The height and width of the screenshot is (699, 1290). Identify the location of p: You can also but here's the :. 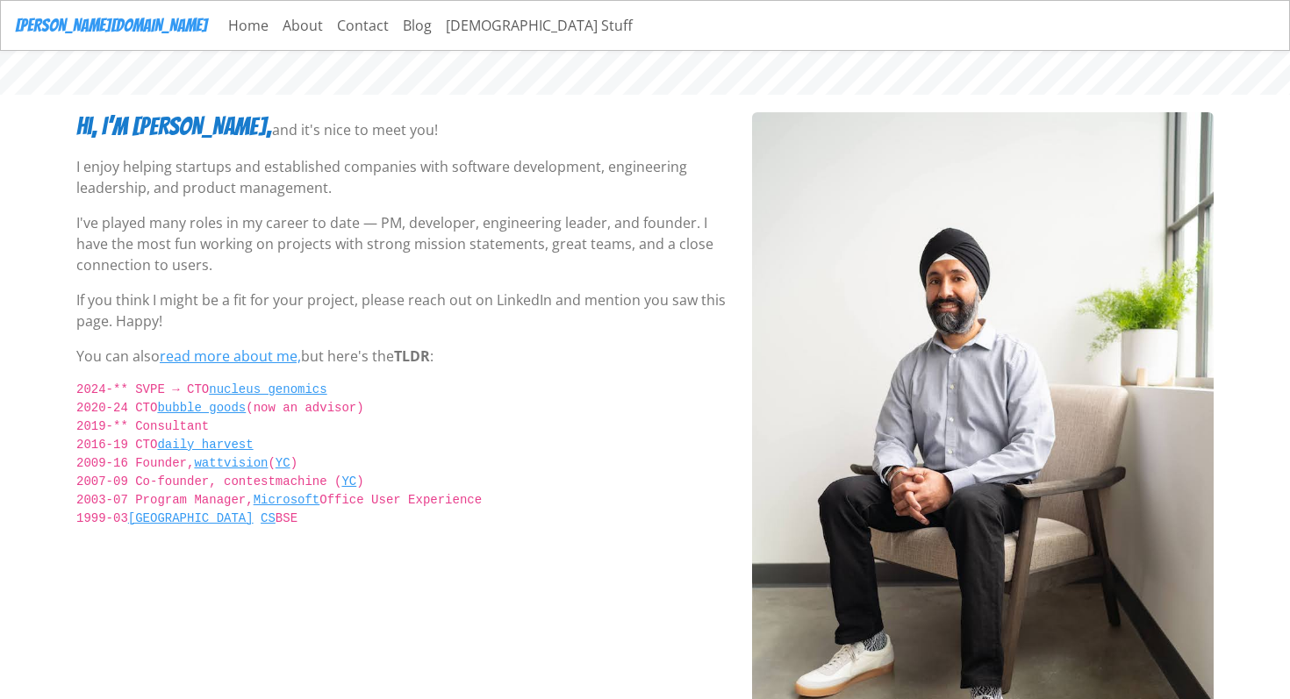
(404, 356).